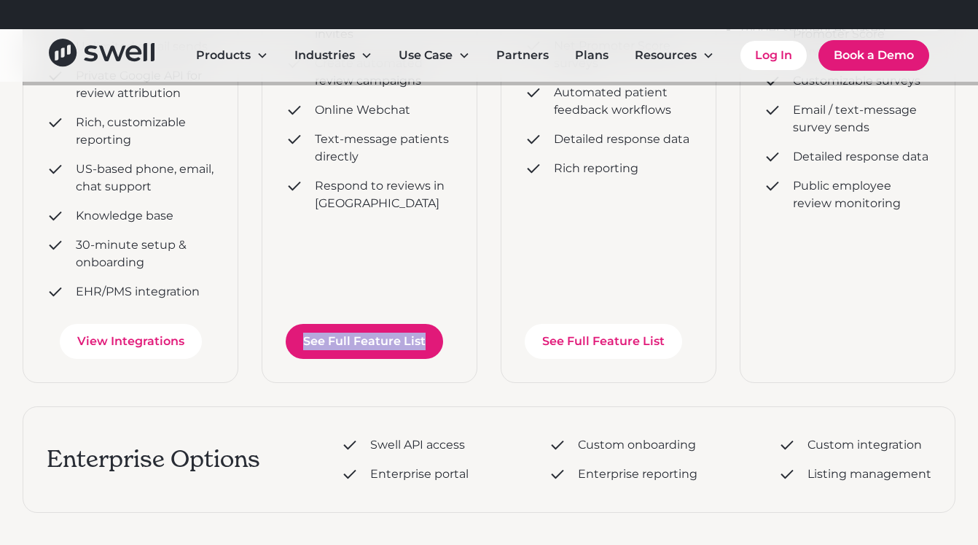 Image resolution: width=978 pixels, height=545 pixels. What do you see at coordinates (418, 445) in the screenshot?
I see `div: Swell API access` at bounding box center [418, 445].